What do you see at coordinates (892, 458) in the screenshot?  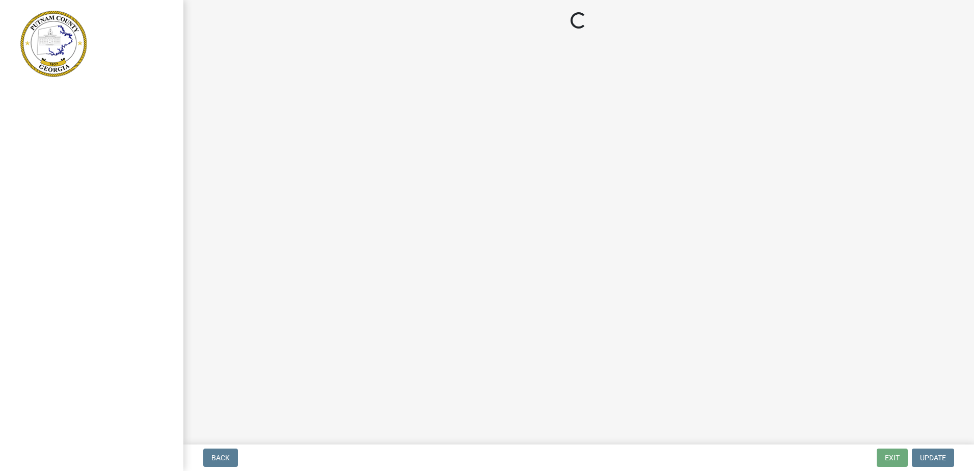 I see `button: Exit` at bounding box center [892, 458].